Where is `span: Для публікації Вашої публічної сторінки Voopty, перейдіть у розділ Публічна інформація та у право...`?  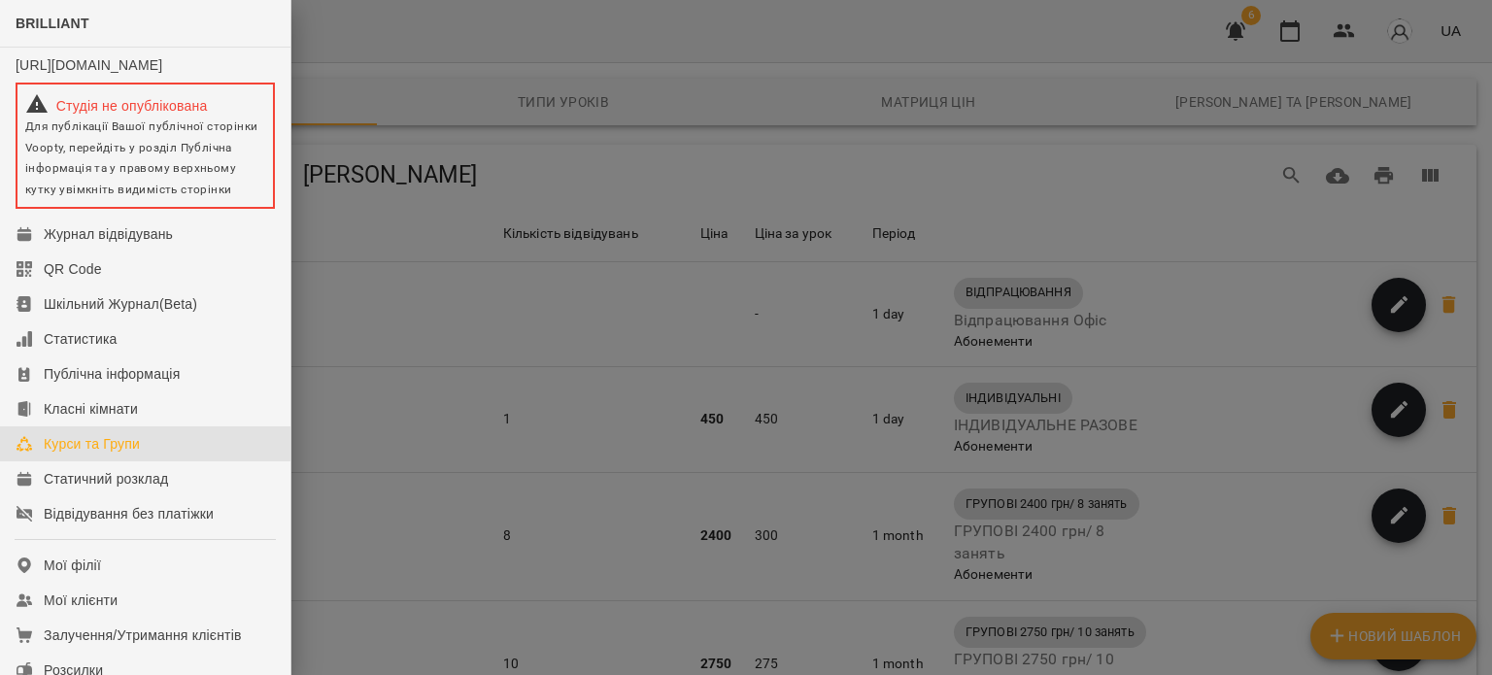
span: Для публікації Вашої публічної сторінки Voopty, перейдіть у розділ Публічна інформація та у право... is located at coordinates (141, 157).